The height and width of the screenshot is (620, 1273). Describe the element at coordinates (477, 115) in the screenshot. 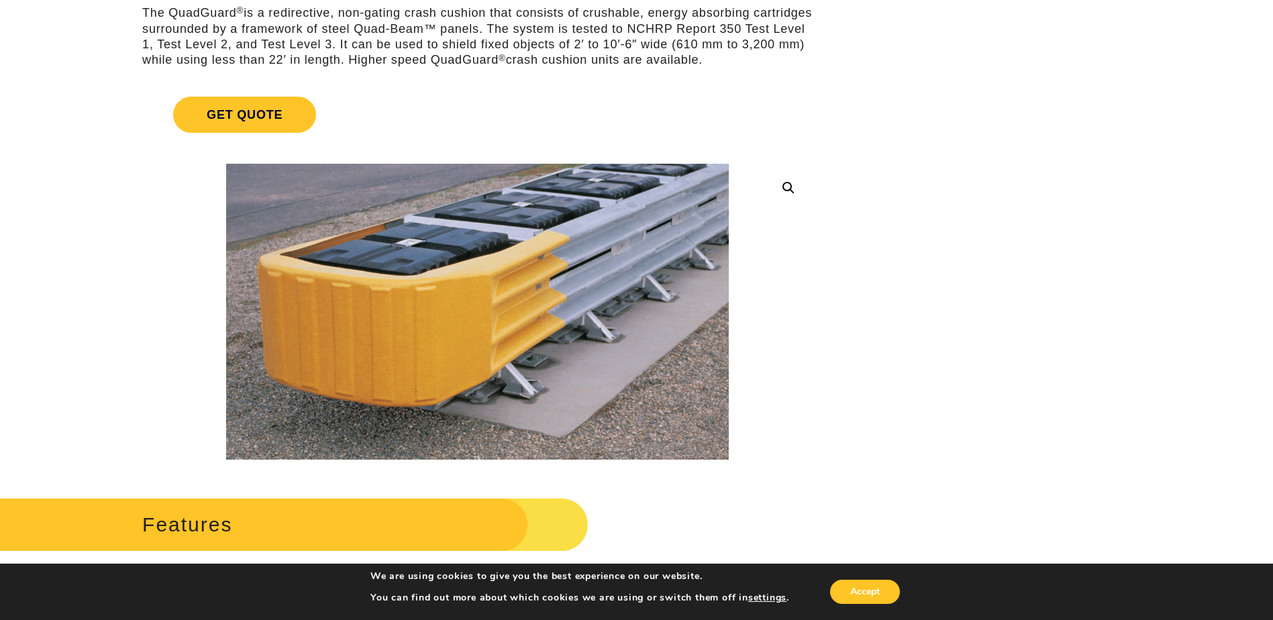

I see `a: Get Quote` at that location.